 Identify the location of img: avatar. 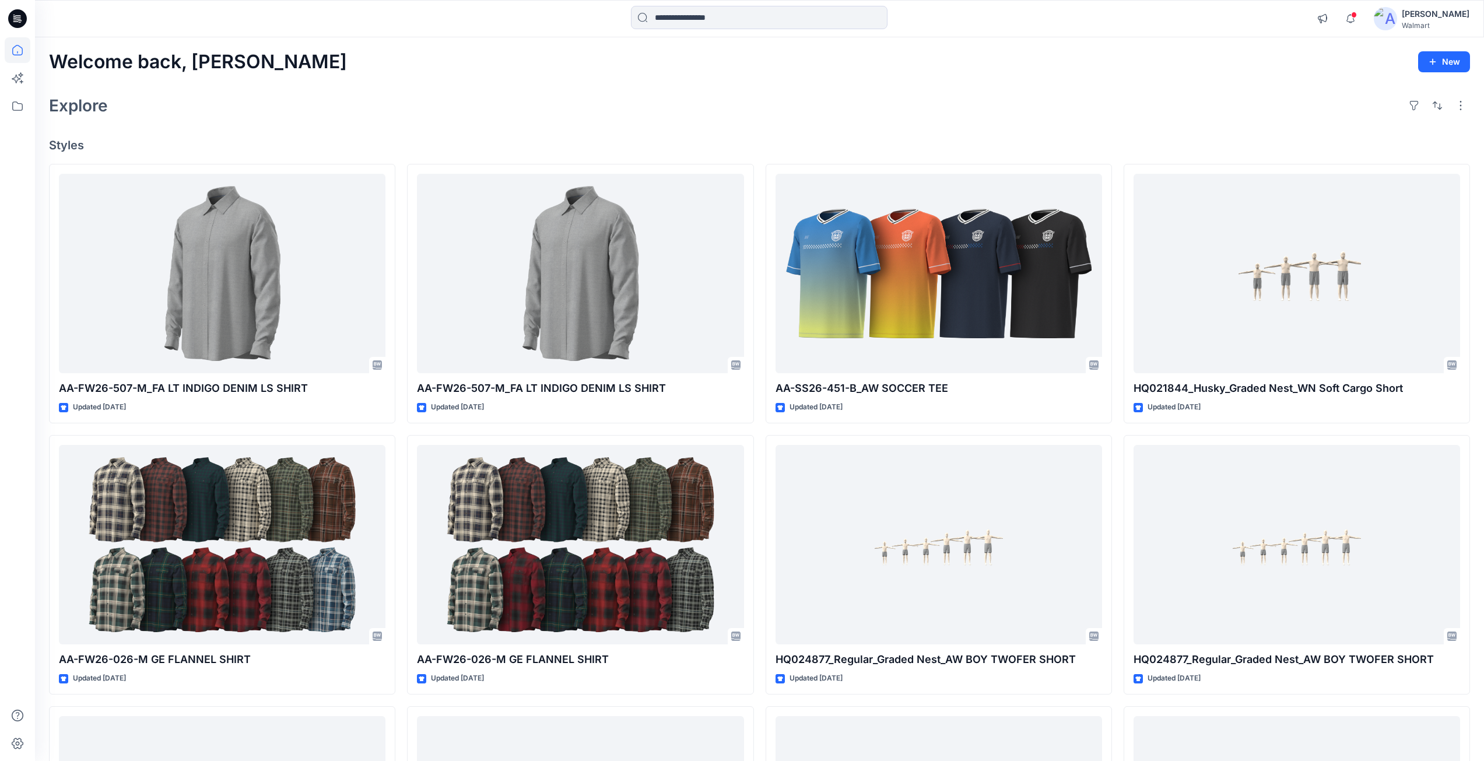
(1386, 19).